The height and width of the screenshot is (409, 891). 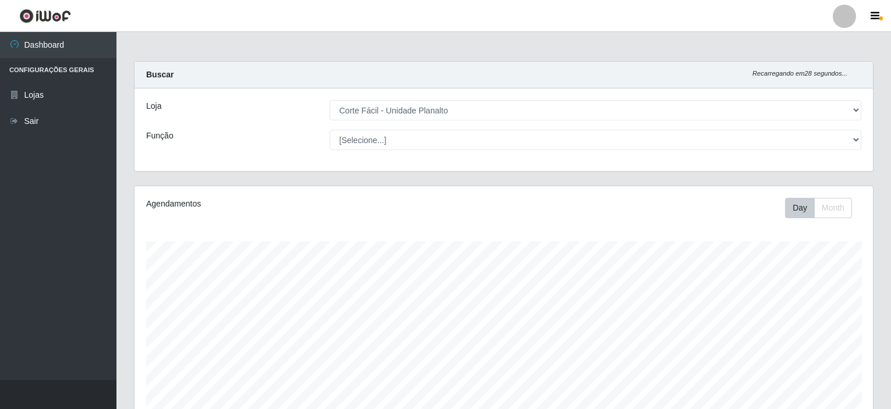 I want to click on i: Recarregando em 28 segundos..., so click(x=800, y=73).